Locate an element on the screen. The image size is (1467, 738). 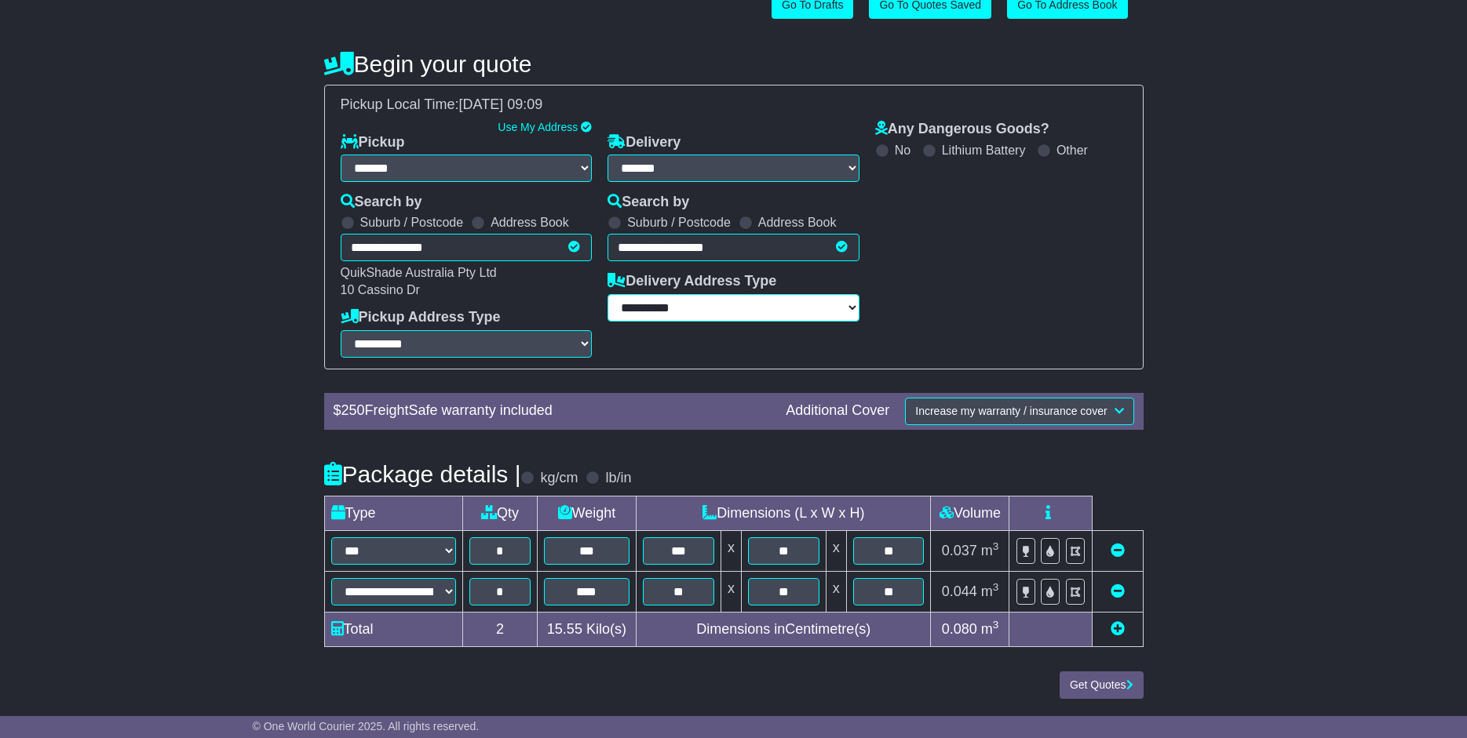
button: Get Quotes is located at coordinates (1101, 685).